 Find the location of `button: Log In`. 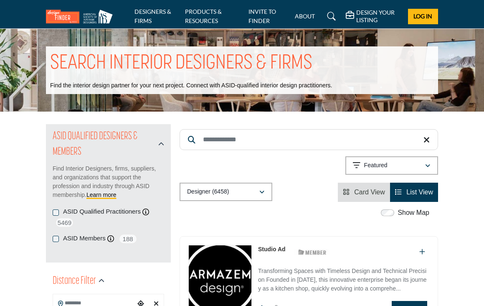

button: Log In is located at coordinates (423, 16).